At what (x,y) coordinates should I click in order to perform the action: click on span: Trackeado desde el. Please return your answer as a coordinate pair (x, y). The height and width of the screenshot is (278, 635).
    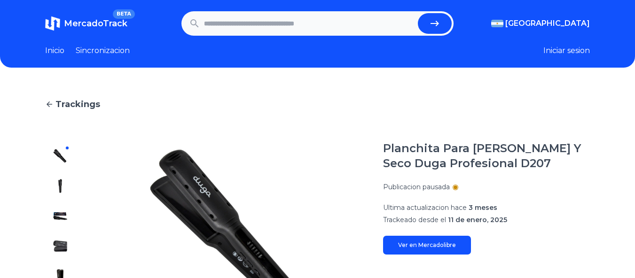
    Looking at the image, I should click on (414, 220).